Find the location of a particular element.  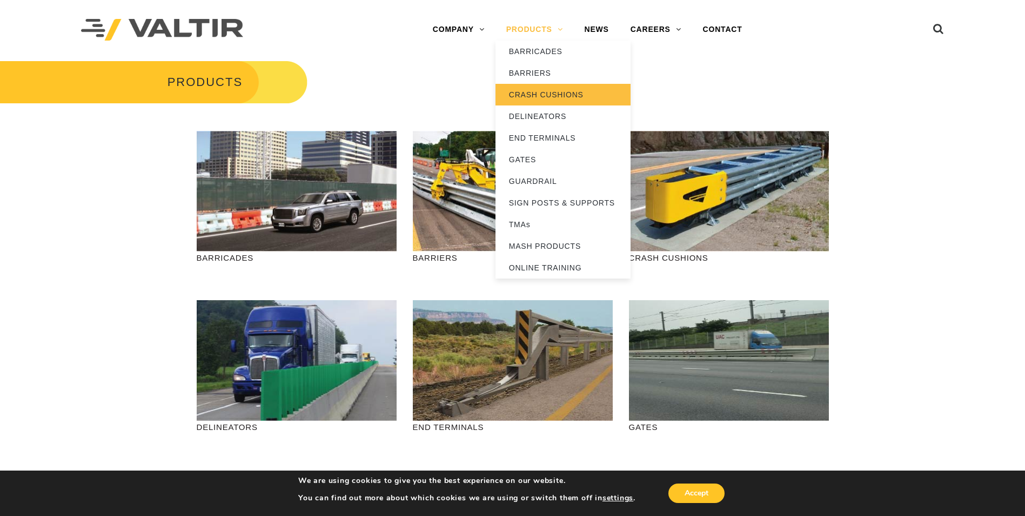

p: BARRIERS is located at coordinates (513, 257).